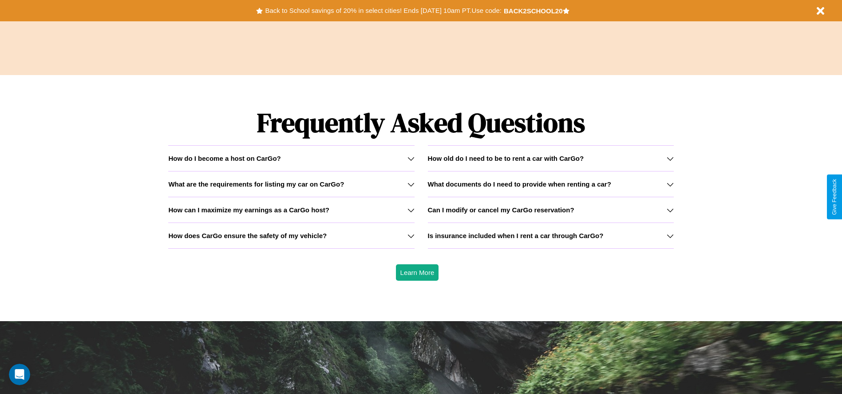 The height and width of the screenshot is (394, 842). I want to click on h3: How can I maximize my earnings as a CarGo host?, so click(249, 209).